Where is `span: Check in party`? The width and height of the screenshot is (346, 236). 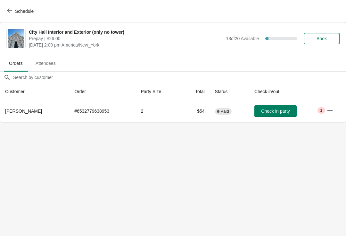 span: Check in party is located at coordinates (275, 111).